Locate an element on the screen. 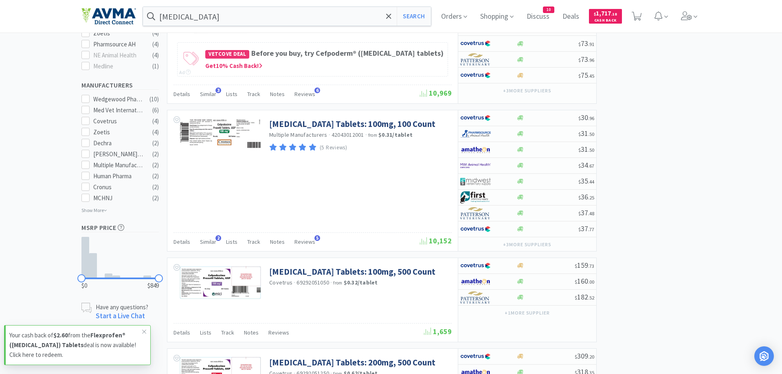 The height and width of the screenshot is (374, 782). span: Reviews is located at coordinates (305, 94).